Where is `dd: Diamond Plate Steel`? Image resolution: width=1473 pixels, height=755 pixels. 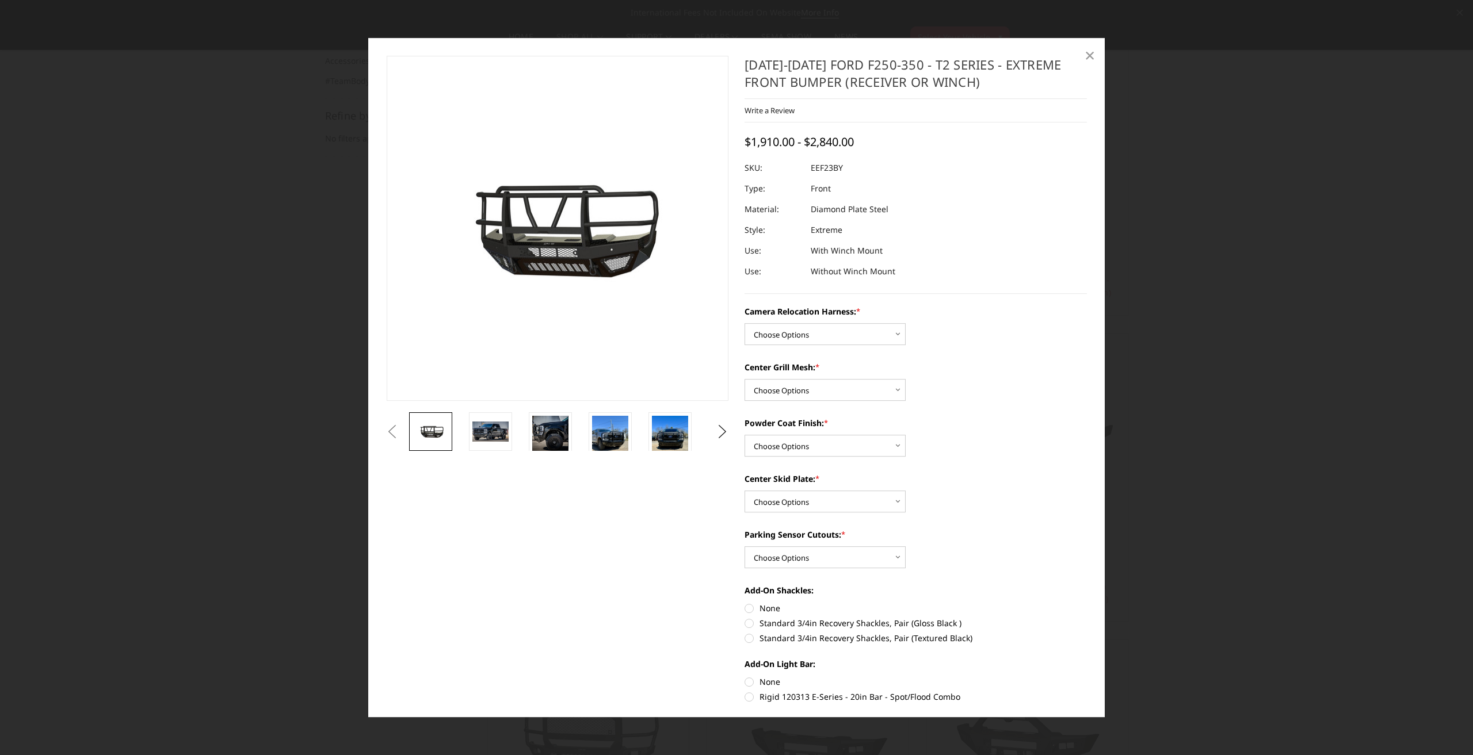 dd: Diamond Plate Steel is located at coordinates (849, 209).